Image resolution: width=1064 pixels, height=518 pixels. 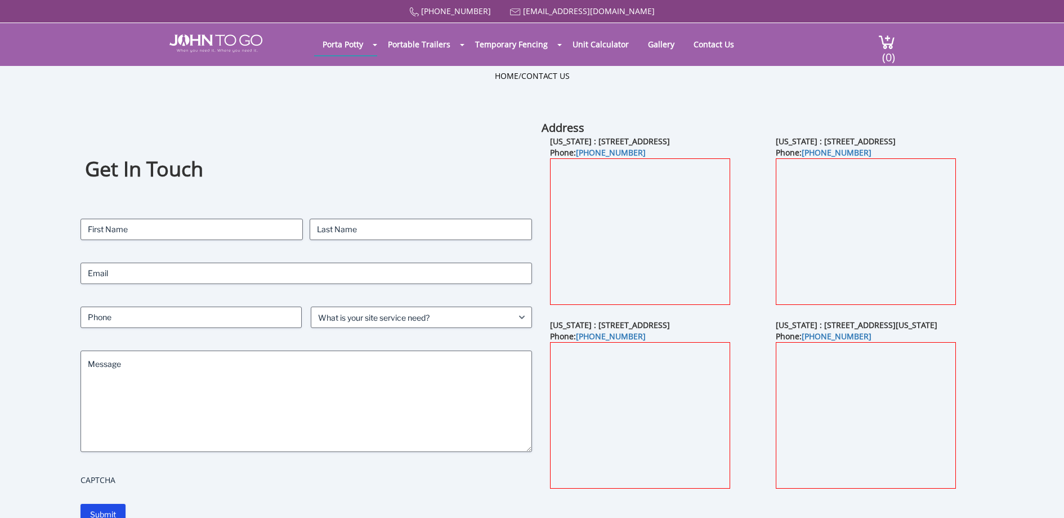 What do you see at coordinates (515, 12) in the screenshot?
I see `img: Mail` at bounding box center [515, 12].